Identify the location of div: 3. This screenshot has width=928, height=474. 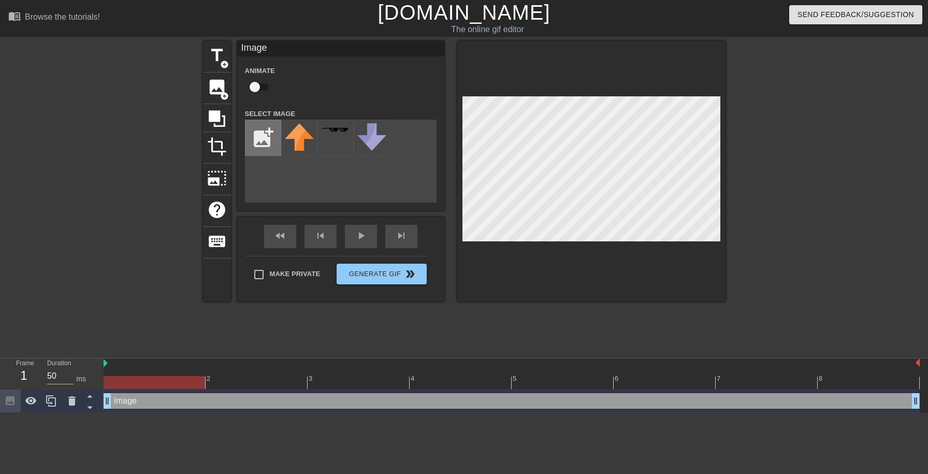
(311, 379).